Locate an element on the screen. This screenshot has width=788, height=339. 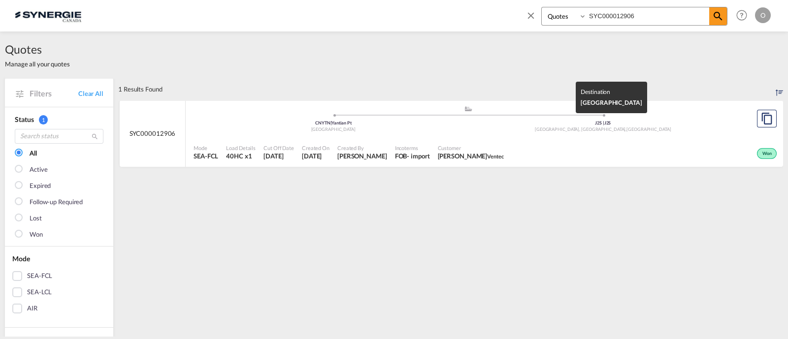
div: Destination is located at coordinates (611, 92).